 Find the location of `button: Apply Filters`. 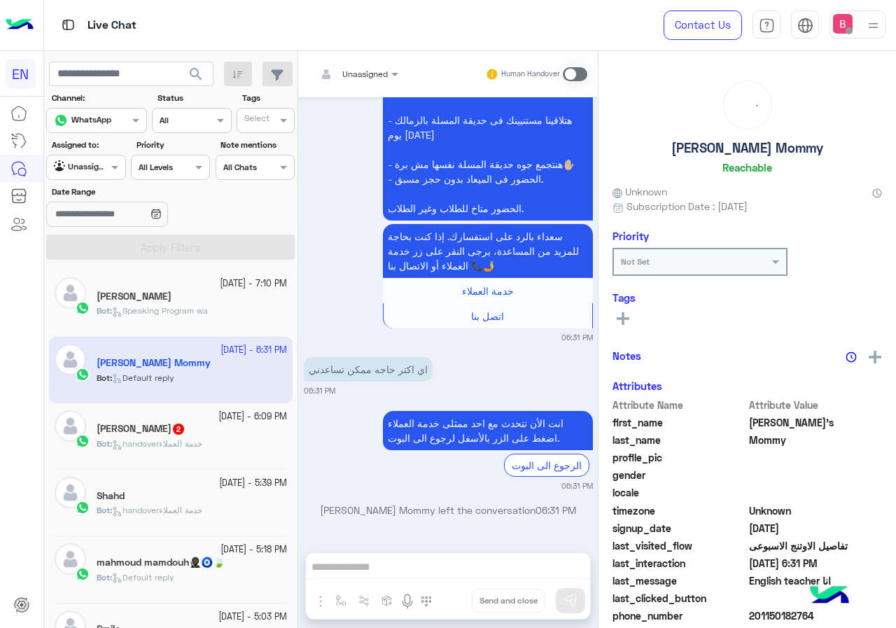

button: Apply Filters is located at coordinates (170, 247).